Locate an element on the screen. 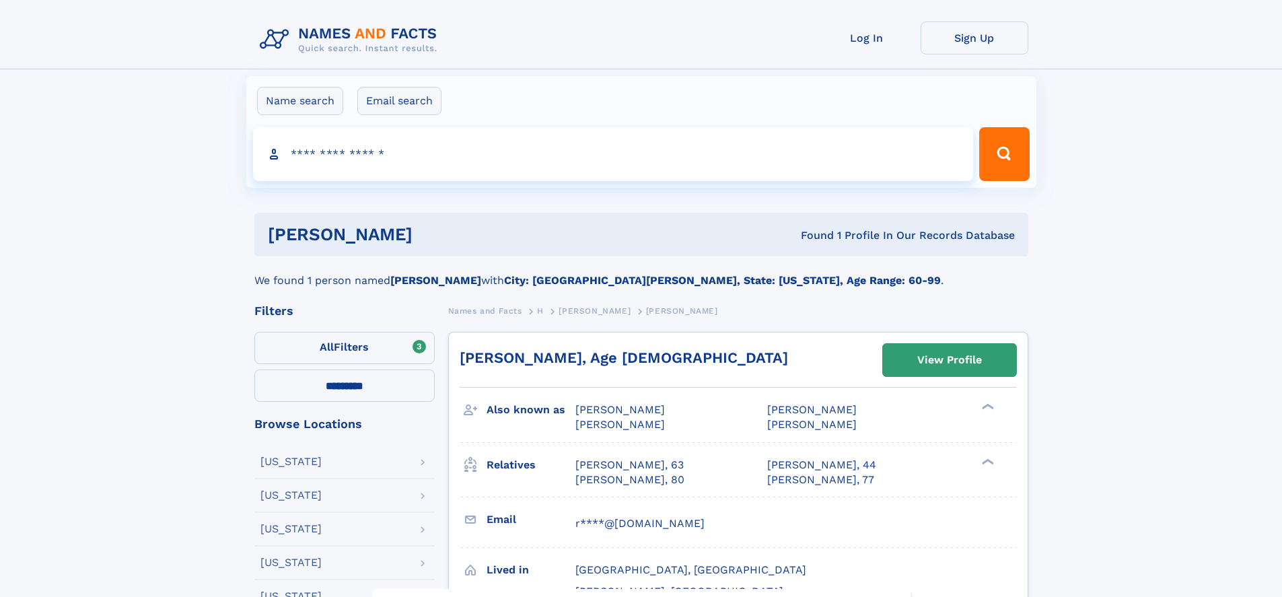 The height and width of the screenshot is (597, 1282). span: H is located at coordinates (541, 311).